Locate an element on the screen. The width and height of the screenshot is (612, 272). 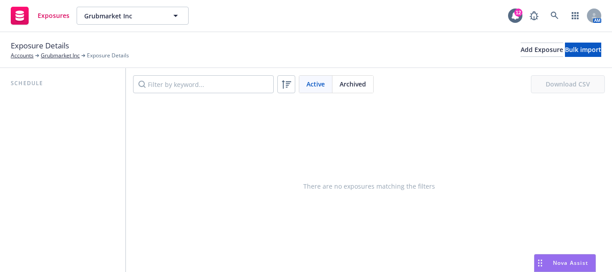
a: Exposures is located at coordinates (40, 16).